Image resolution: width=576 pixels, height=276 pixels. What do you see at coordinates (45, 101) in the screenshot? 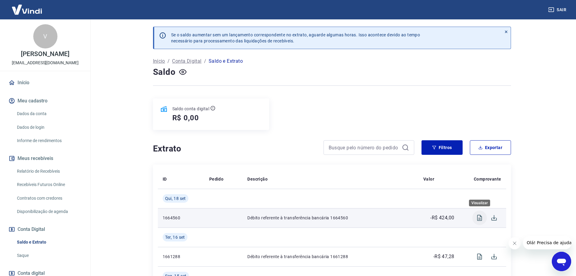
I see `button: Meu cadastro` at bounding box center [45, 101].